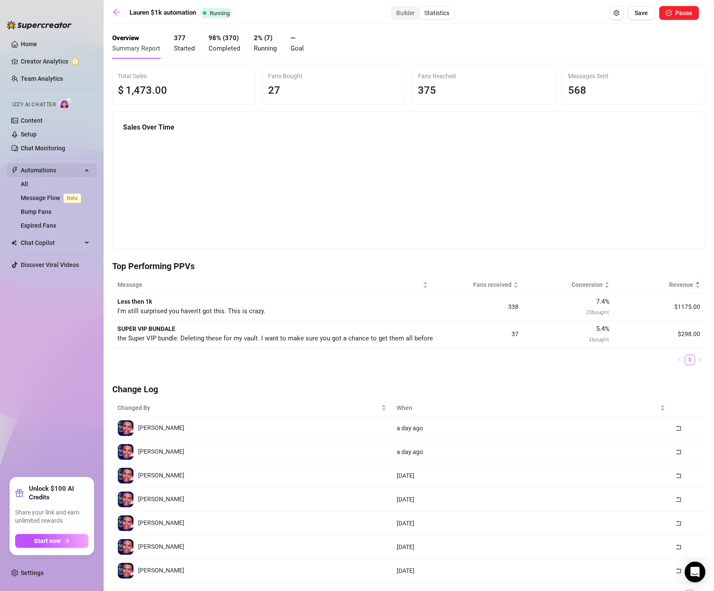  I want to click on span: 375, so click(427, 90).